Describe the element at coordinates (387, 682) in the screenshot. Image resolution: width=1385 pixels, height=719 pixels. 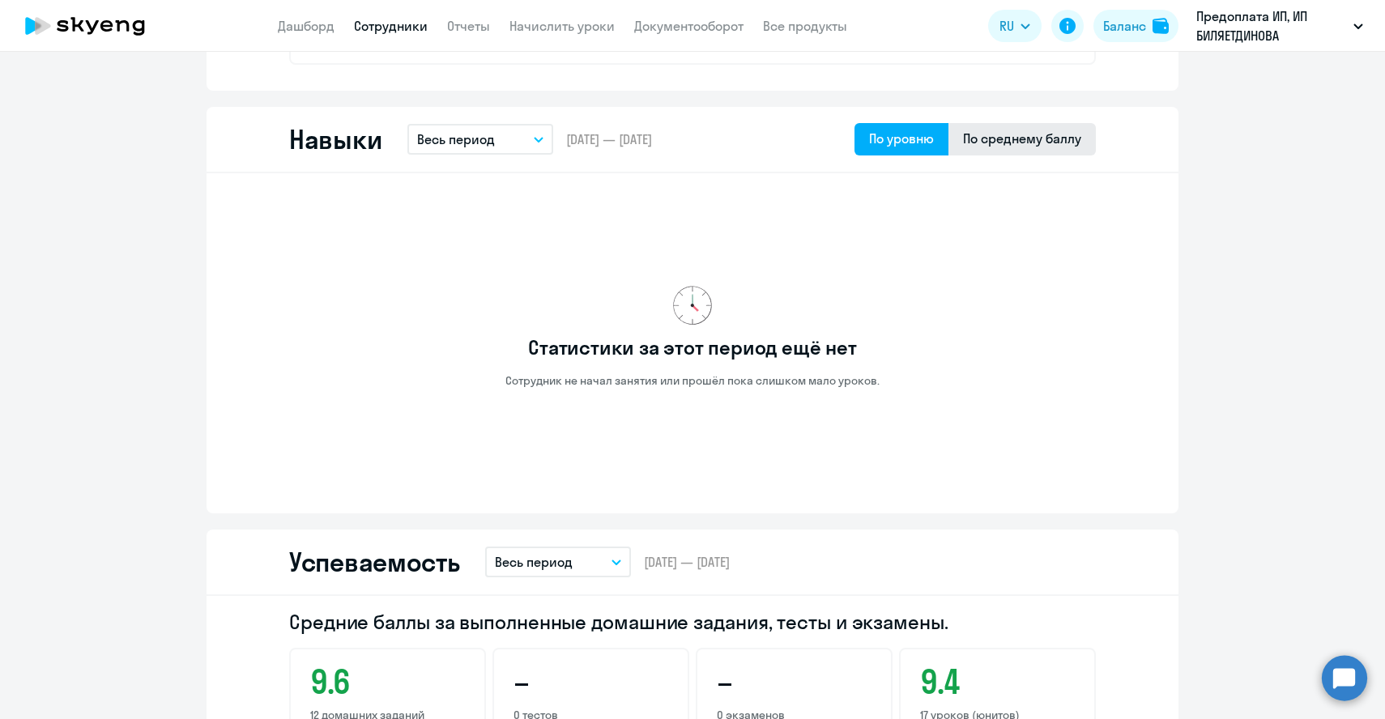
I see `h3: 9.6` at that location.